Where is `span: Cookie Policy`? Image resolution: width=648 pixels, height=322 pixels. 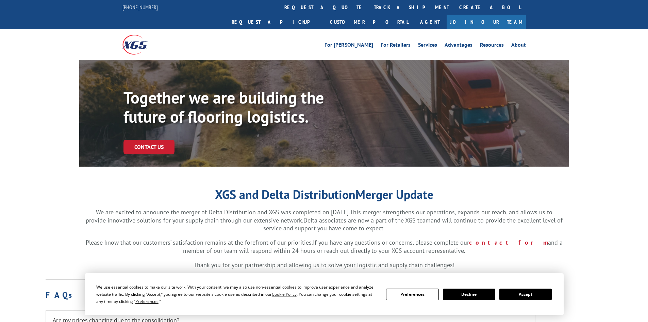 span: Cookie Policy is located at coordinates (284, 294).